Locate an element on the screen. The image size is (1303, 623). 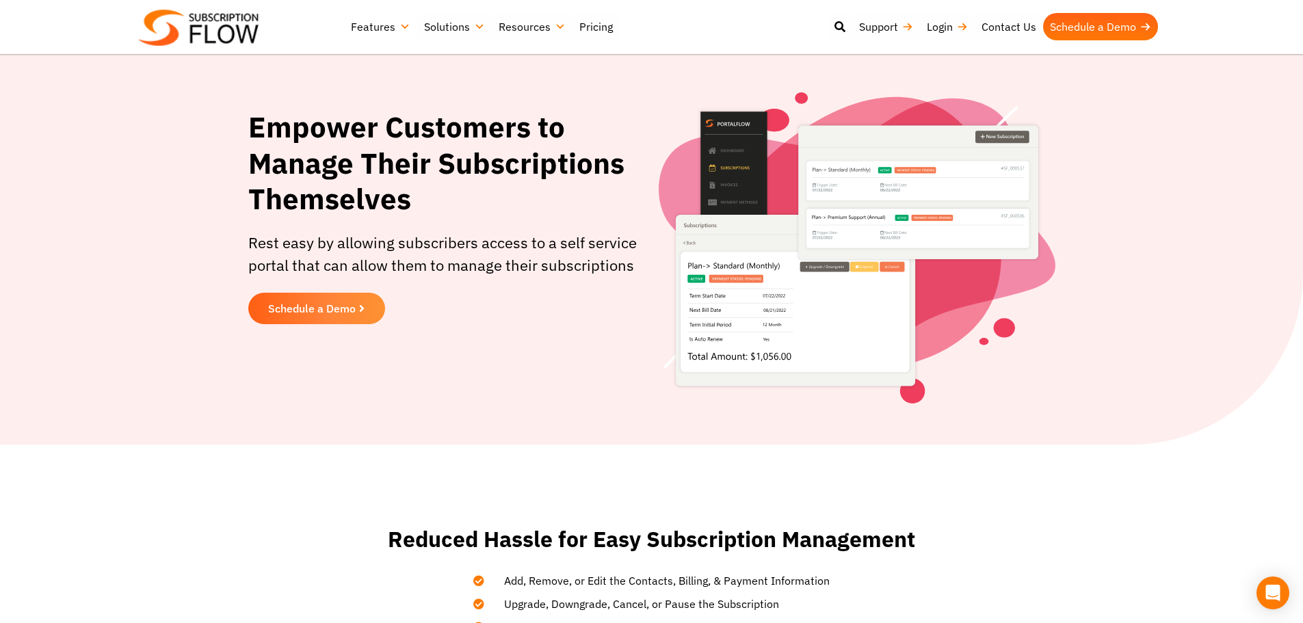
h1: Empower Customers to Manage Their Subscriptions Themselves is located at coordinates (447, 163).